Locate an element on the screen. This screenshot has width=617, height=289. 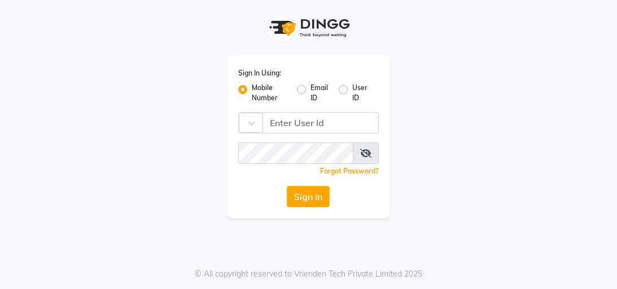
label: Mobile Number is located at coordinates (270, 93).